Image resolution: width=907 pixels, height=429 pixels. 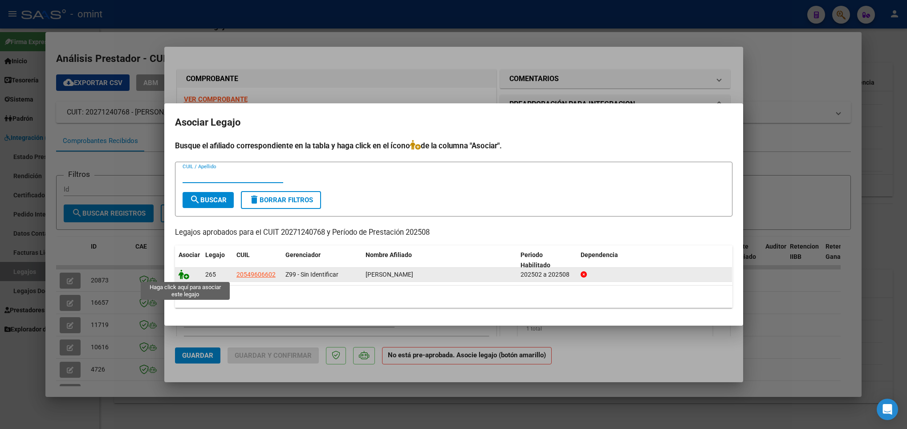 I want to click on span: Z99 - Sin Identificar, so click(x=312, y=274).